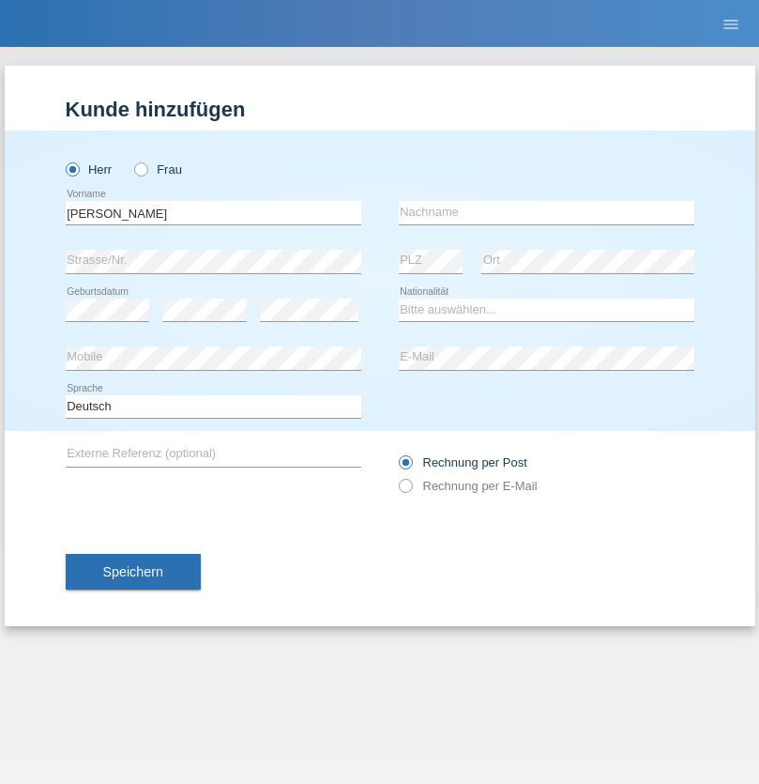  I want to click on input: Rechnung per E-Mail, so click(405, 490).